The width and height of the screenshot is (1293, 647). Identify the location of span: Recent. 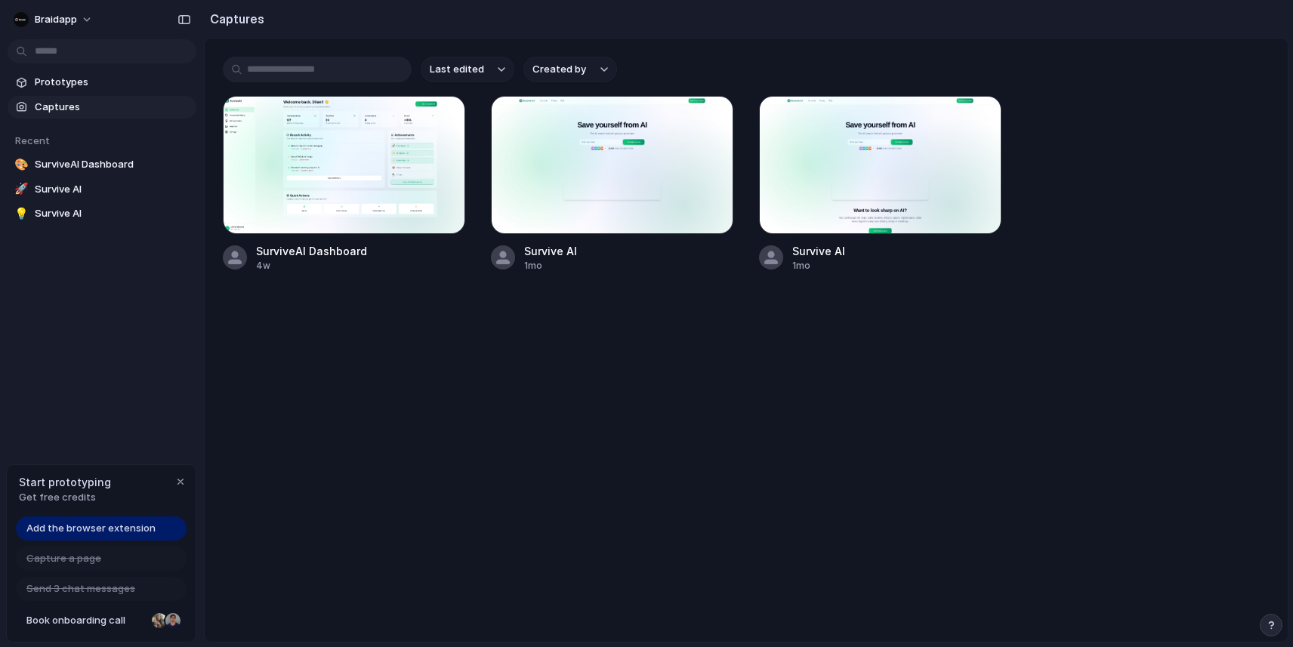
(32, 140).